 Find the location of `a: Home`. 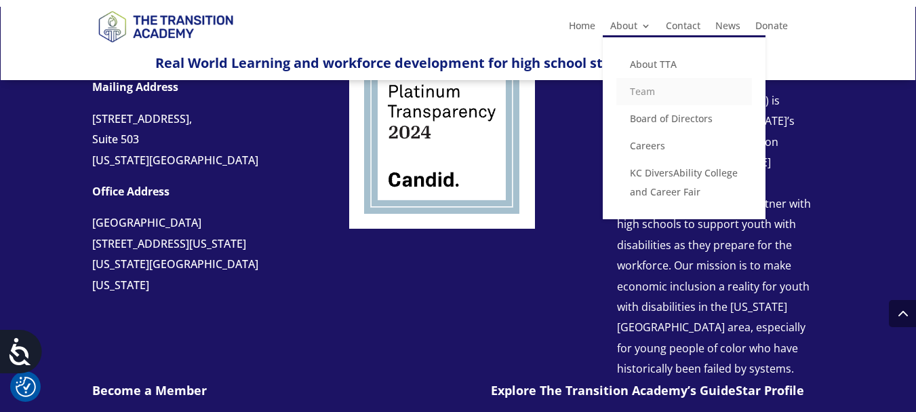

a: Home is located at coordinates (582, 28).